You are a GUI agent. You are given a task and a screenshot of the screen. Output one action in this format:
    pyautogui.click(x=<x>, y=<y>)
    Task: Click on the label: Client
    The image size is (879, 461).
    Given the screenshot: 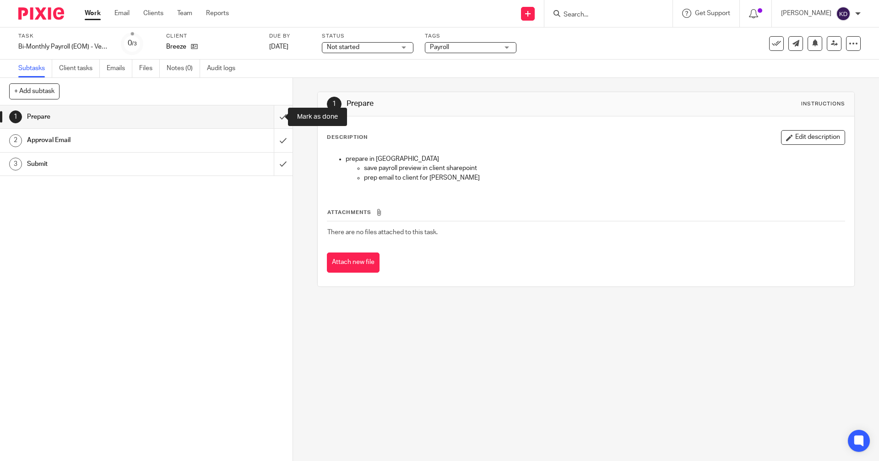 What is the action you would take?
    pyautogui.click(x=212, y=36)
    